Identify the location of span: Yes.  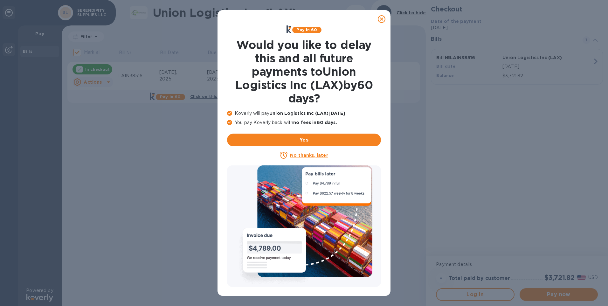
(304, 140).